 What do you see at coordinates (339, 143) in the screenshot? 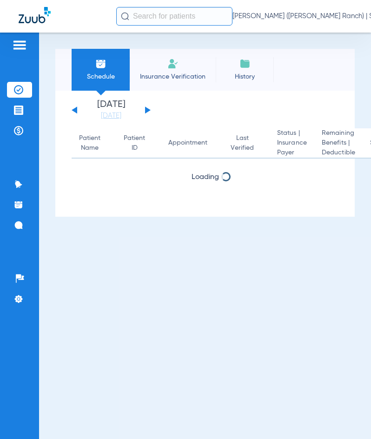
I see `th: Remaining Benefits |` at bounding box center [339, 143].